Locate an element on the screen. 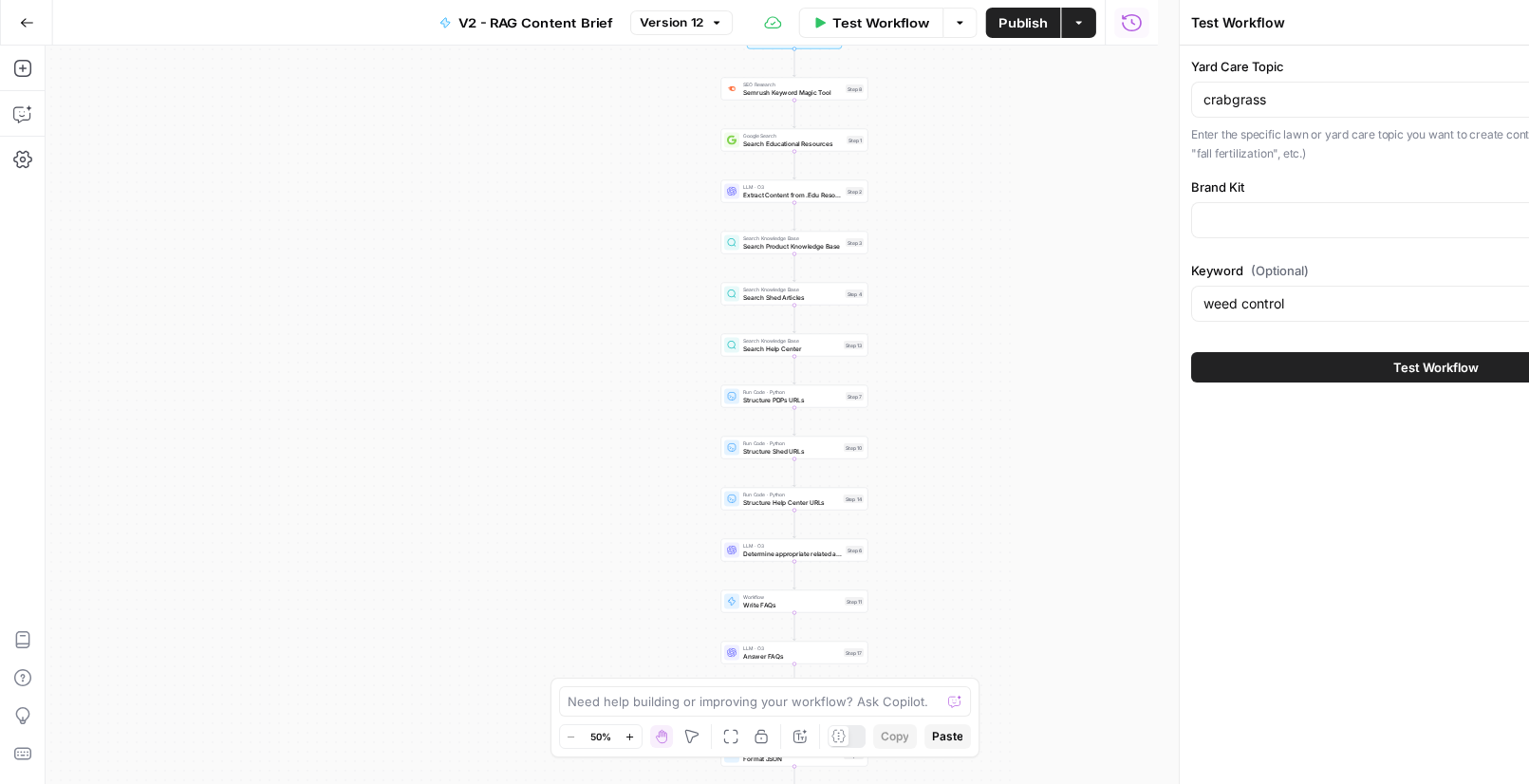  span: Search Shed Articles is located at coordinates (792, 297).